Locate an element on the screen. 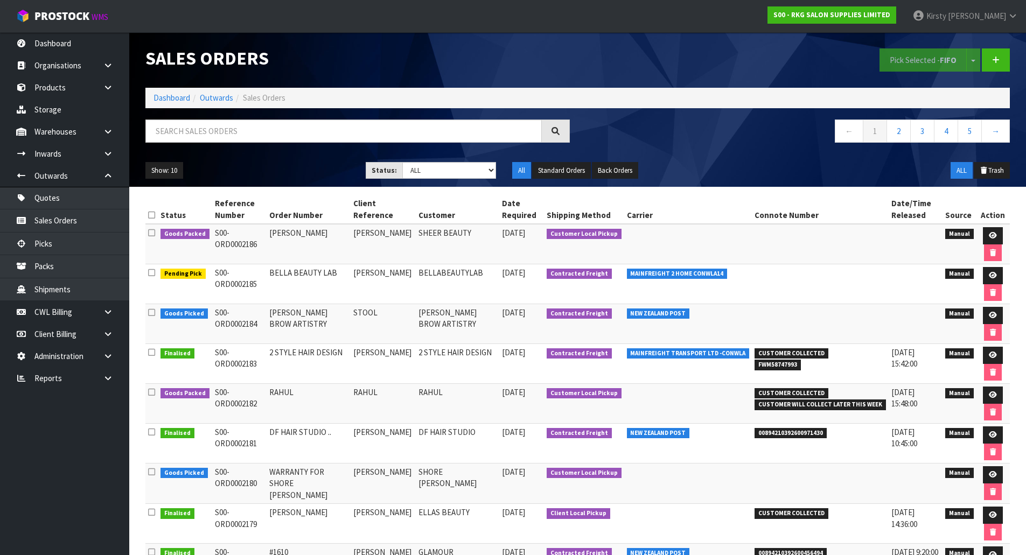 Image resolution: width=1026 pixels, height=555 pixels. h1: Sales Orders is located at coordinates (358, 58).